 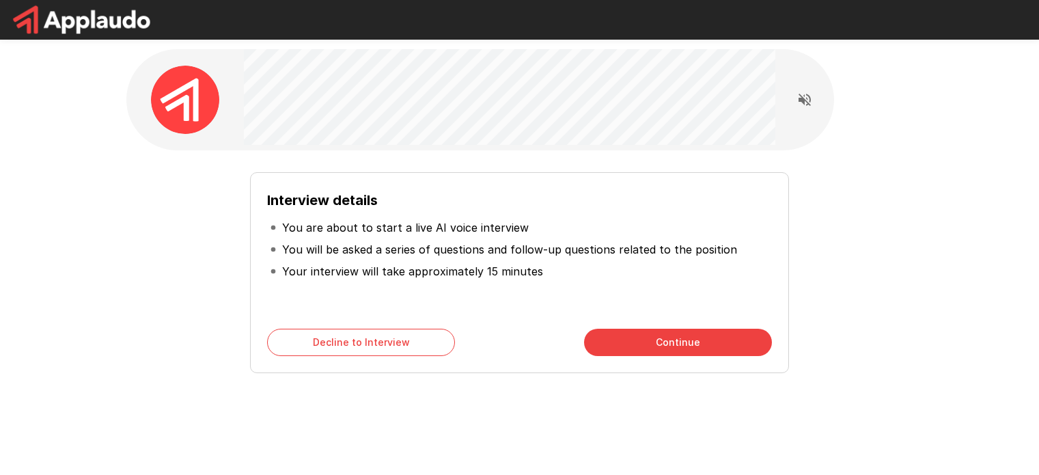 I want to click on p: You are about to start a live AI voice interview, so click(x=405, y=227).